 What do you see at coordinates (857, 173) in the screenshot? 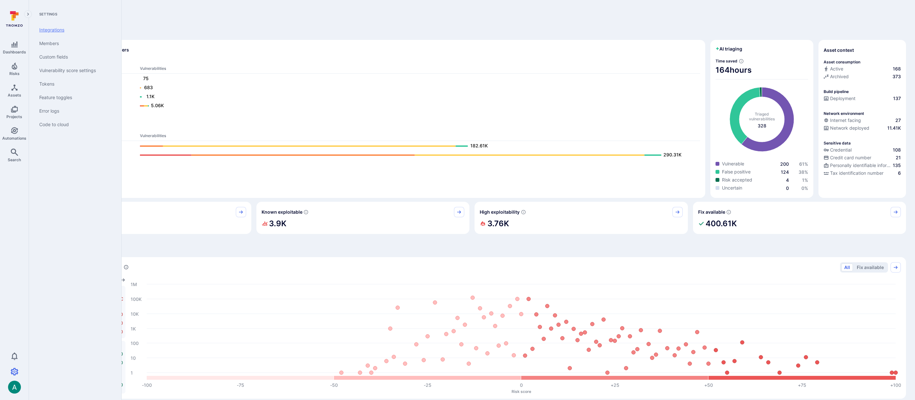
I see `span: Tax identification number` at bounding box center [857, 173].